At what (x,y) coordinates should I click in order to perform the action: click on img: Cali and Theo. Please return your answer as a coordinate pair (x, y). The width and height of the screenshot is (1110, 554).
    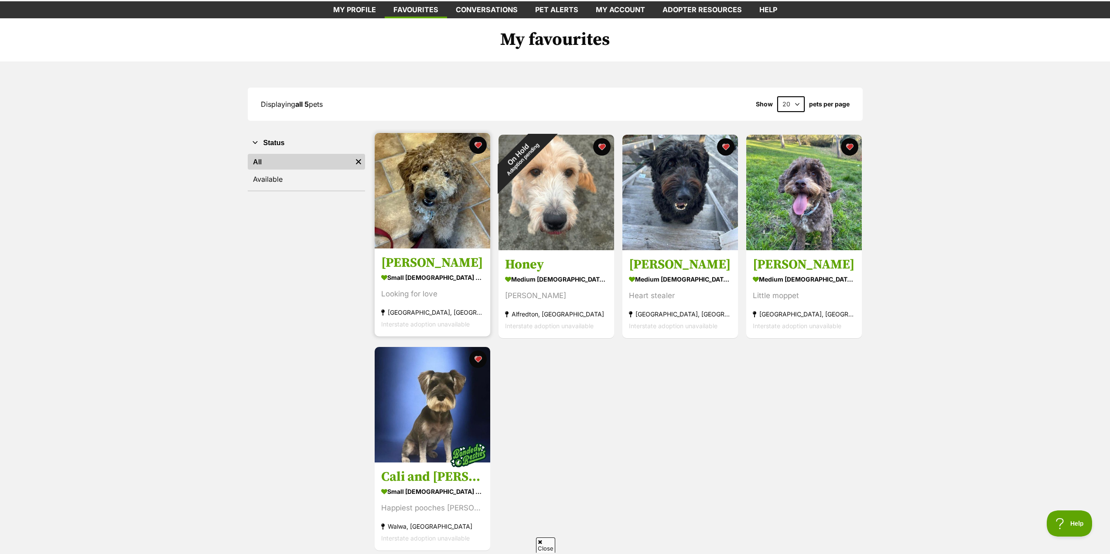
    Looking at the image, I should click on (432, 405).